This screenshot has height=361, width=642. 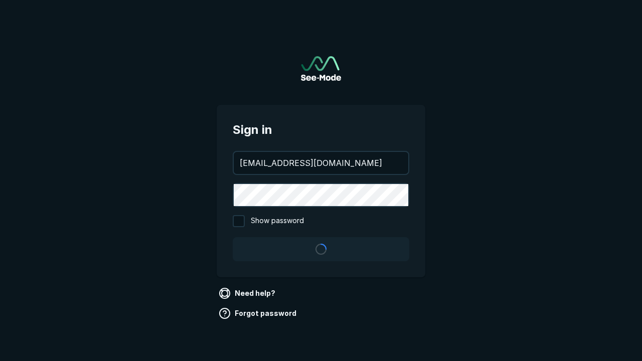 What do you see at coordinates (277, 221) in the screenshot?
I see `span: Show password` at bounding box center [277, 221].